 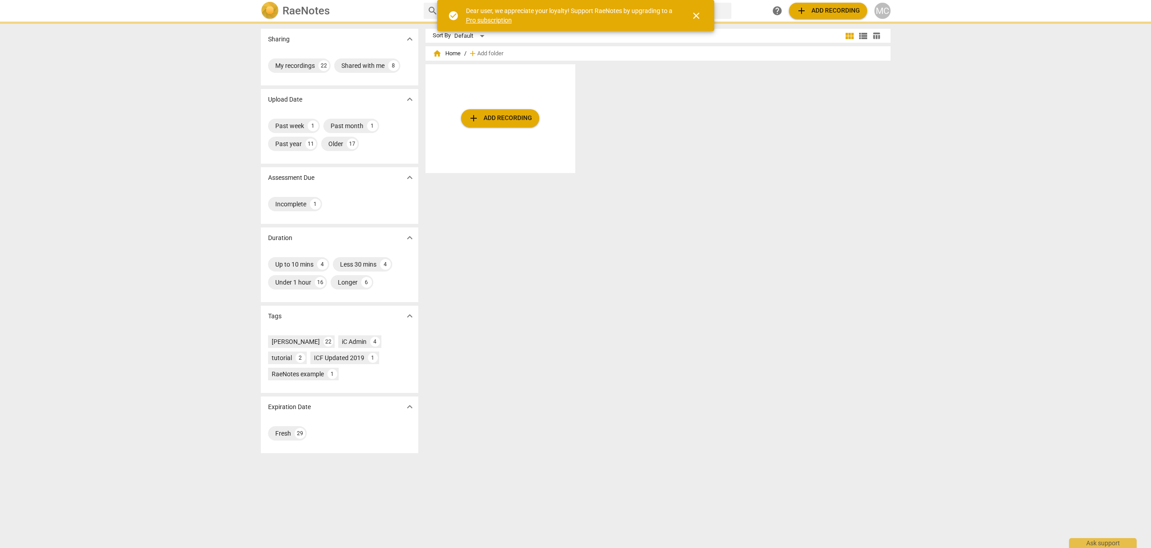 What do you see at coordinates (339, 11) in the screenshot?
I see `a: LogoRaeNotes` at bounding box center [339, 11].